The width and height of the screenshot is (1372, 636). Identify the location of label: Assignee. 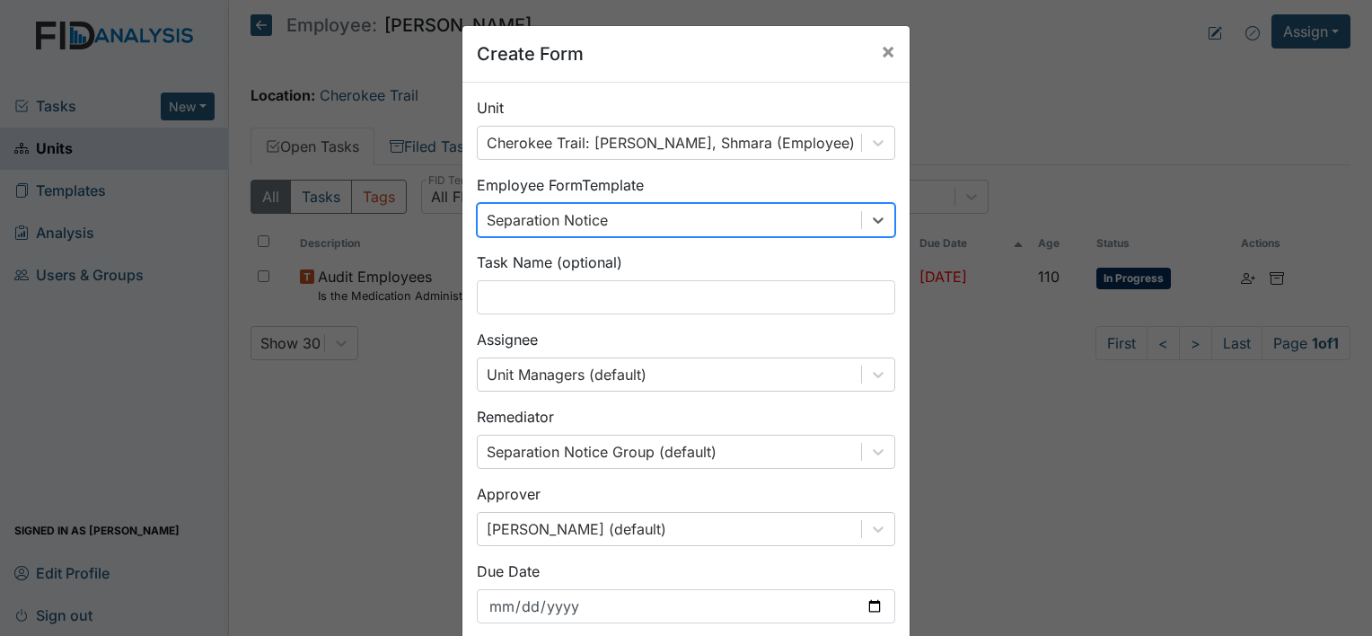
(507, 339).